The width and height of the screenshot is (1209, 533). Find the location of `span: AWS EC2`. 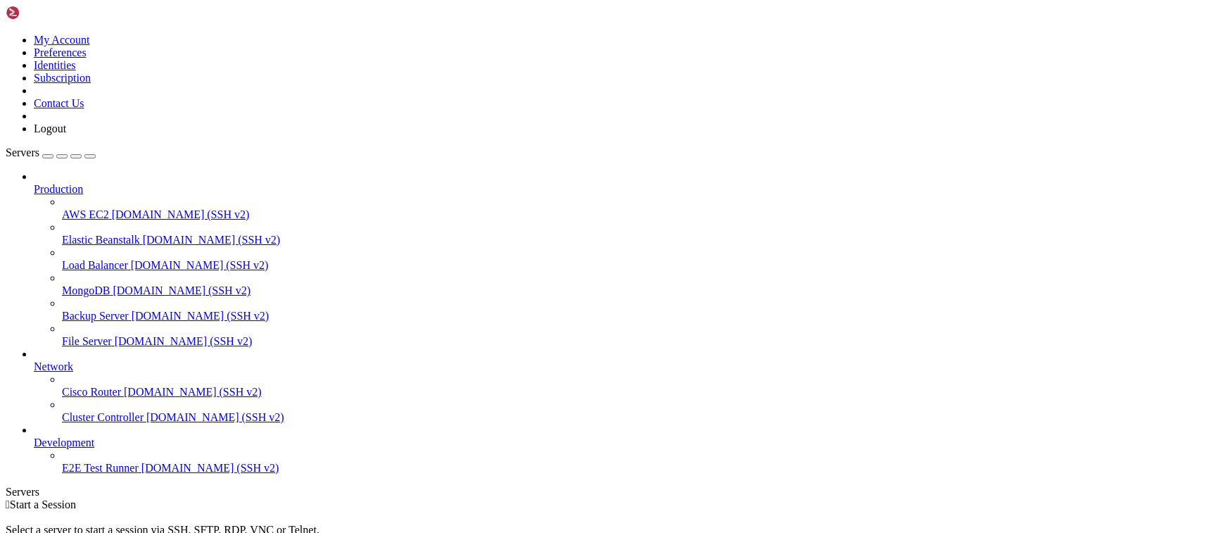

span: AWS EC2 is located at coordinates (85, 214).